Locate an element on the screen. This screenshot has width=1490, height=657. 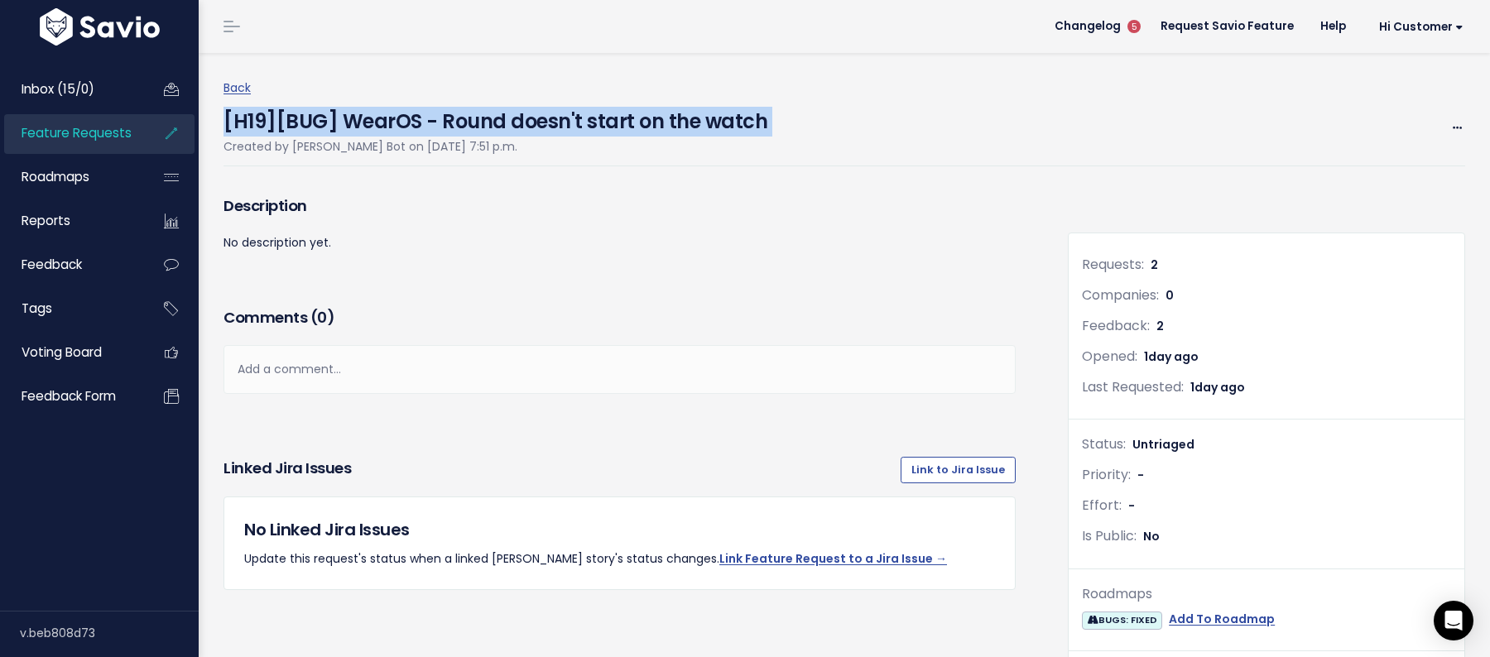
h5: No Linked Jira Issues is located at coordinates (619, 530).